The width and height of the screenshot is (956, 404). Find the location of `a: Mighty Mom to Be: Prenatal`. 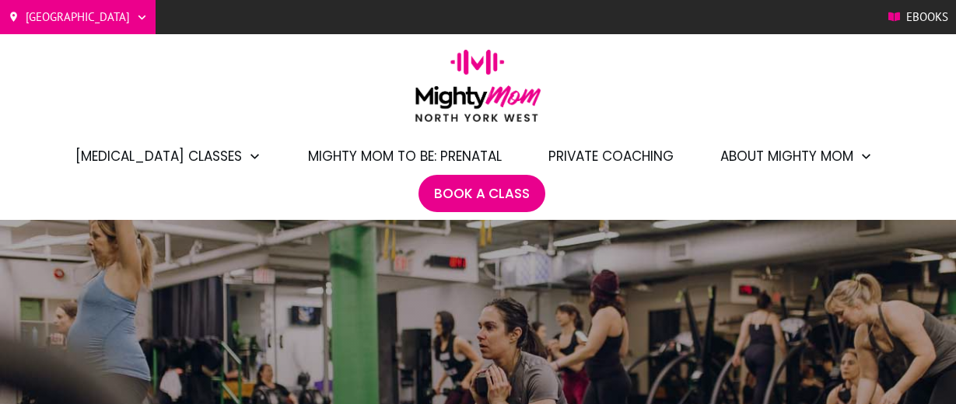

a: Mighty Mom to Be: Prenatal is located at coordinates (404, 156).